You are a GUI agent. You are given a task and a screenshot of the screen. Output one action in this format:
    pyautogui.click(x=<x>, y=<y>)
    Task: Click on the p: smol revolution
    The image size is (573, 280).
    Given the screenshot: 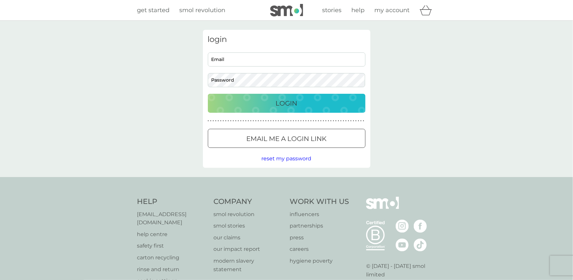 What is the action you would take?
    pyautogui.click(x=248, y=215)
    